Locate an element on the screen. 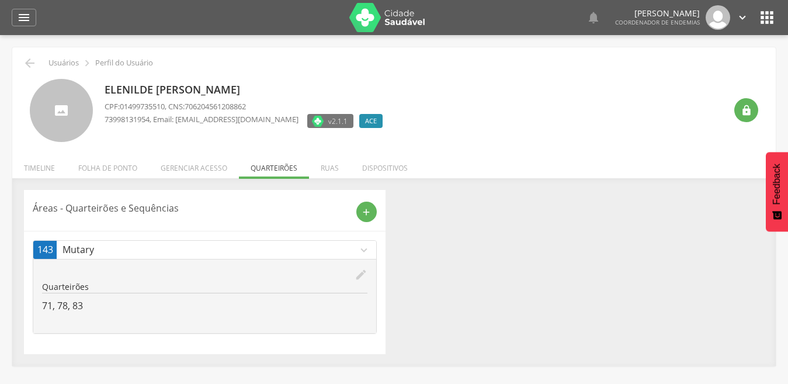 The width and height of the screenshot is (788, 384). p: 71, 78, 83 is located at coordinates (205, 306).